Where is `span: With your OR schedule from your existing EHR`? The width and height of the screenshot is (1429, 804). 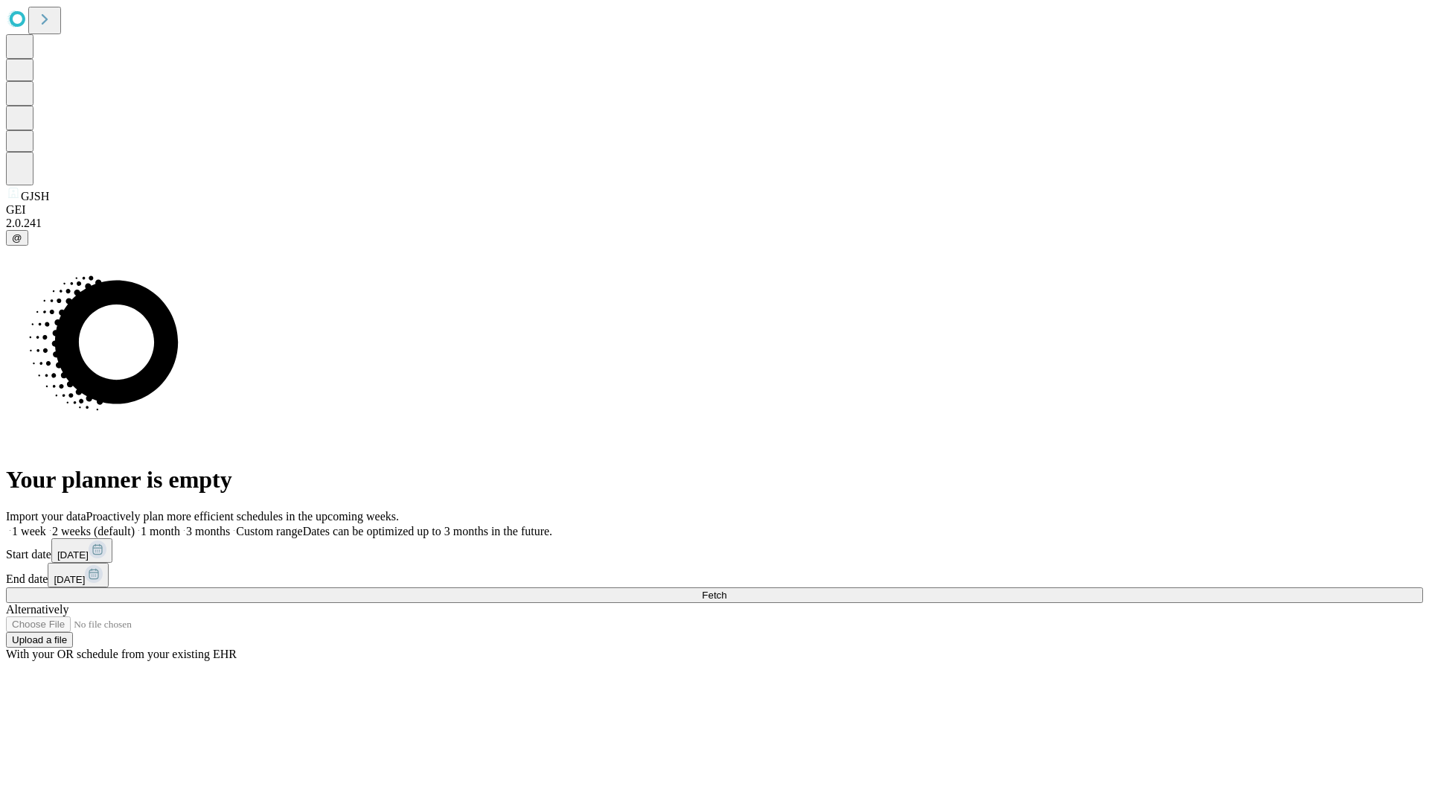 span: With your OR schedule from your existing EHR is located at coordinates (121, 653).